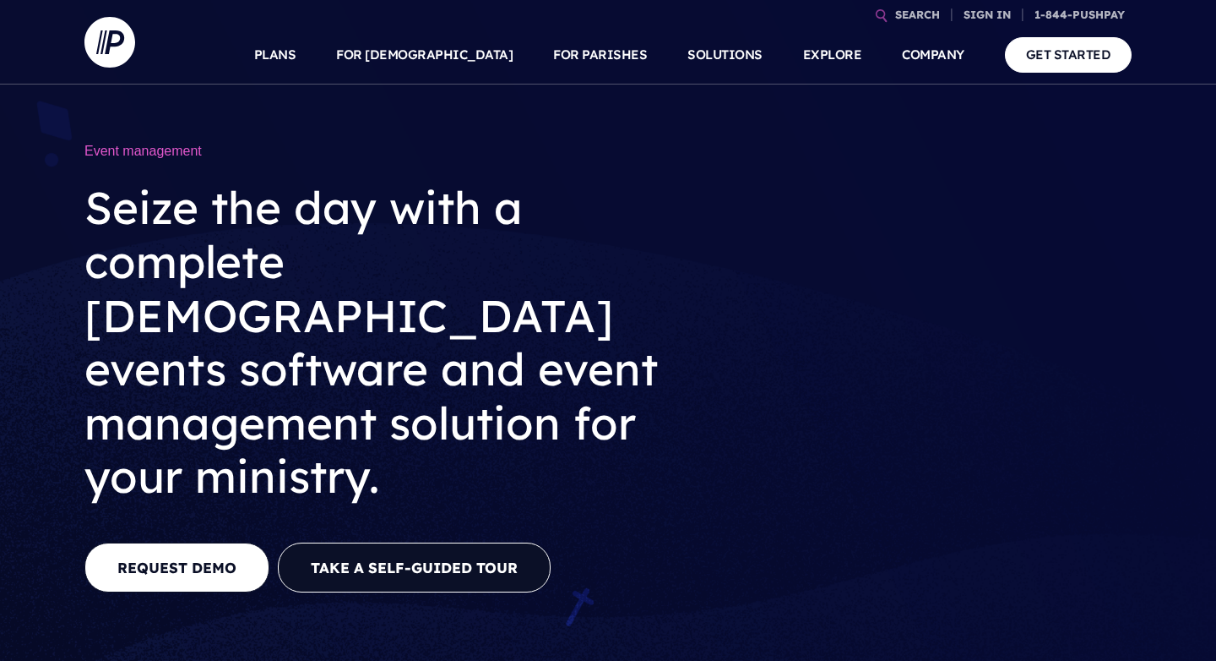  What do you see at coordinates (1069, 54) in the screenshot?
I see `a: GET STARTED` at bounding box center [1069, 54].